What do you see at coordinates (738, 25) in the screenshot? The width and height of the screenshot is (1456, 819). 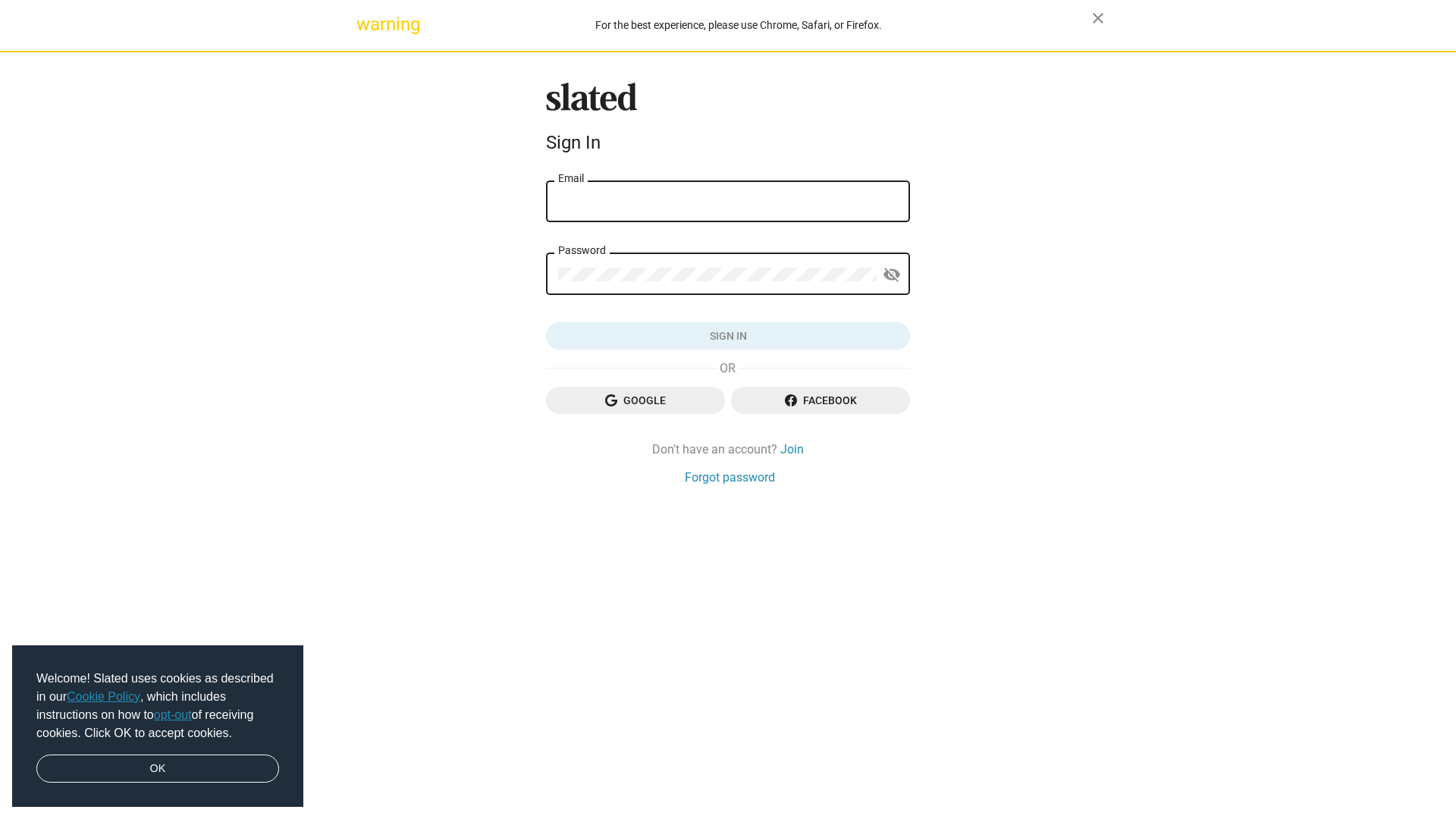 I see `div: For the best experience, please use Chrome, Safari, or Firefox.` at bounding box center [738, 25].